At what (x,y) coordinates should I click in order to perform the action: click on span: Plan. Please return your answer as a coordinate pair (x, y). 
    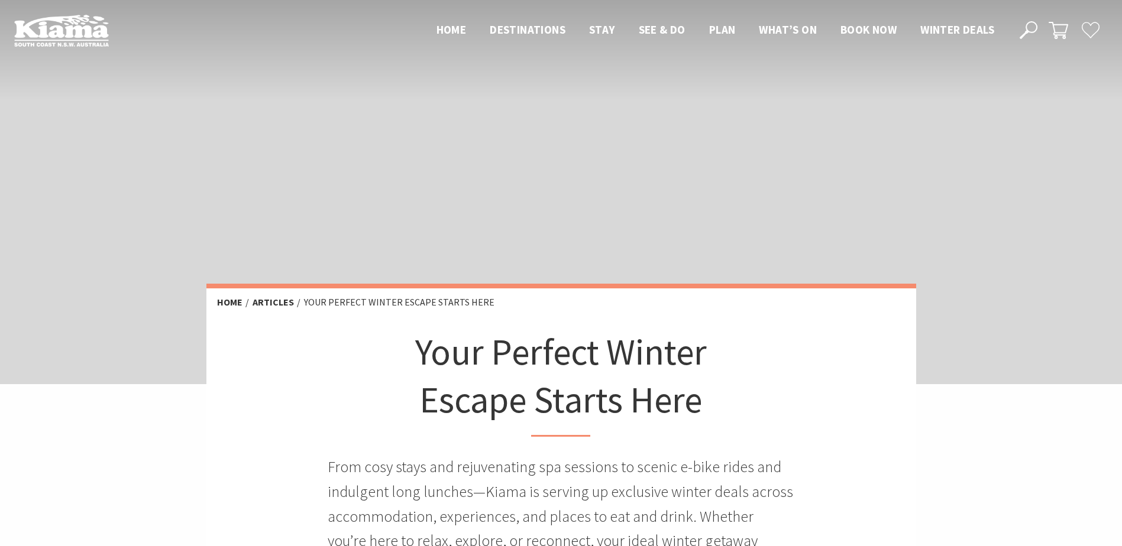
    Looking at the image, I should click on (722, 30).